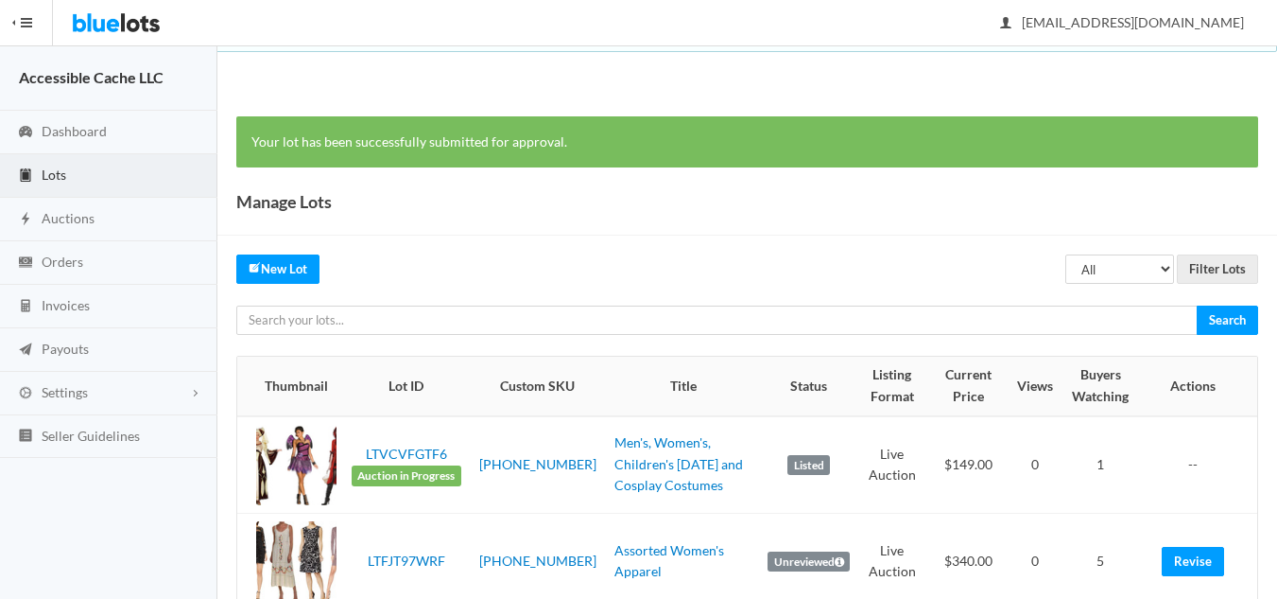 This screenshot has width=1277, height=599. I want to click on th: Lot ID, so click(407, 386).